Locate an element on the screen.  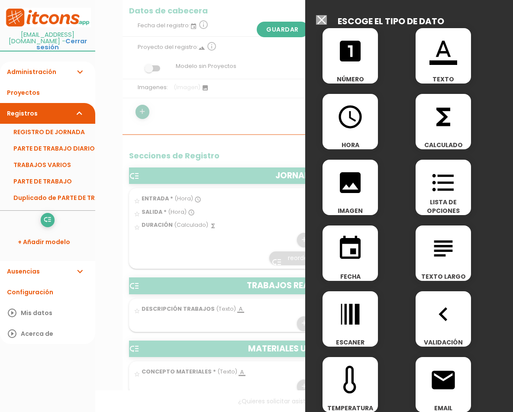
i: looks_one is located at coordinates (350, 51).